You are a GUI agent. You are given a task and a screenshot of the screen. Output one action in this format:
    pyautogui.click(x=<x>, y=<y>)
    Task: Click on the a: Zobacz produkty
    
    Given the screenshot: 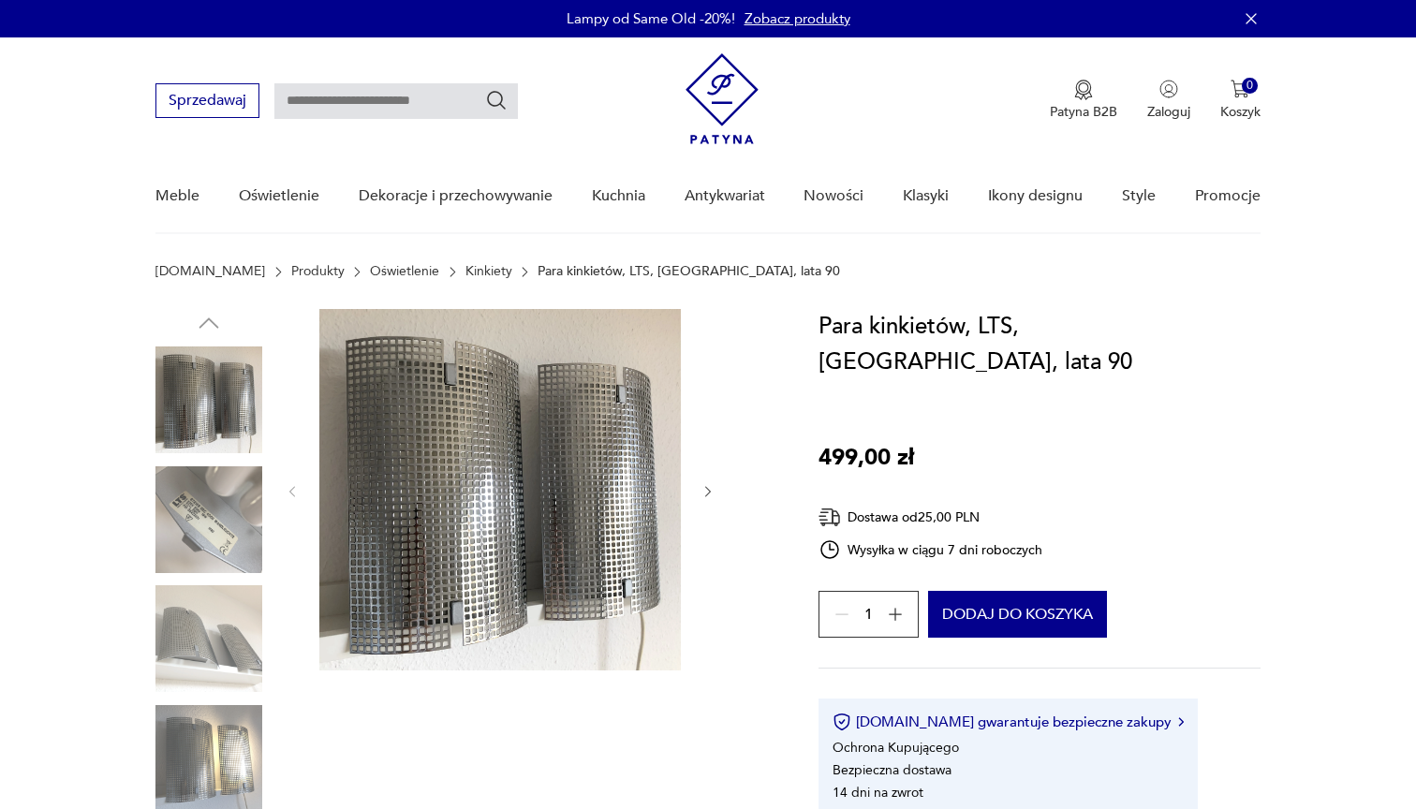 What is the action you would take?
    pyautogui.click(x=797, y=19)
    